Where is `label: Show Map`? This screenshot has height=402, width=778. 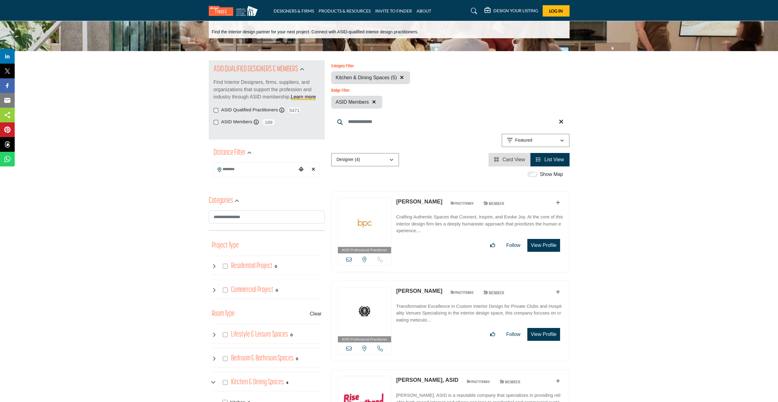
label: Show Map is located at coordinates (552, 174).